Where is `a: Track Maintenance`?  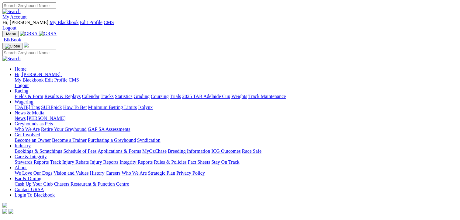 a: Track Maintenance is located at coordinates (267, 96).